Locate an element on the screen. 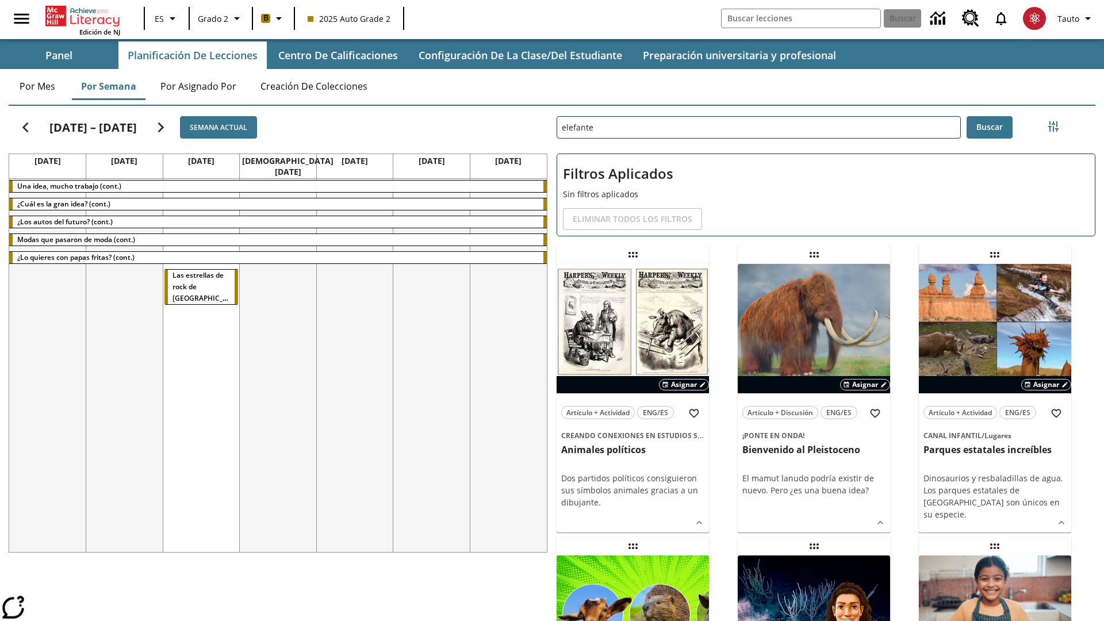  h3: Parques estatales increíbles is located at coordinates (995, 450).